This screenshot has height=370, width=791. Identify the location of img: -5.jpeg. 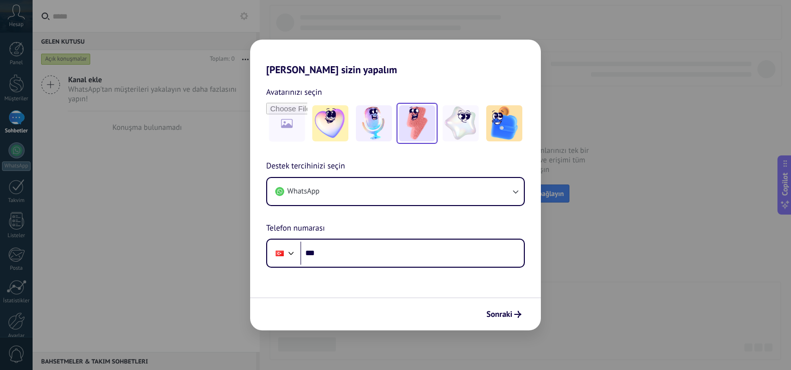
(504, 123).